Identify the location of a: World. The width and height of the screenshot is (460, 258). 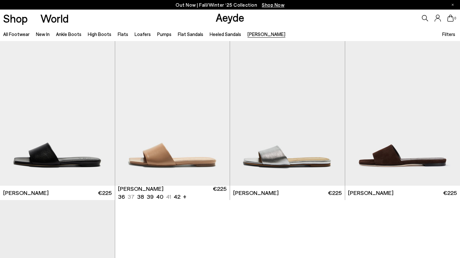
(54, 18).